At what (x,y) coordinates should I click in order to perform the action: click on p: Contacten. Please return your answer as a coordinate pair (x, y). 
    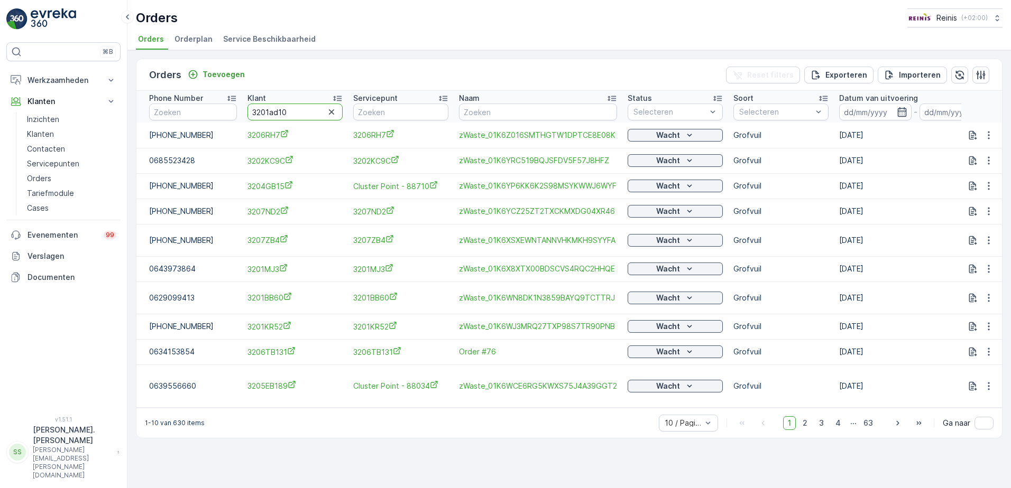
    Looking at the image, I should click on (46, 149).